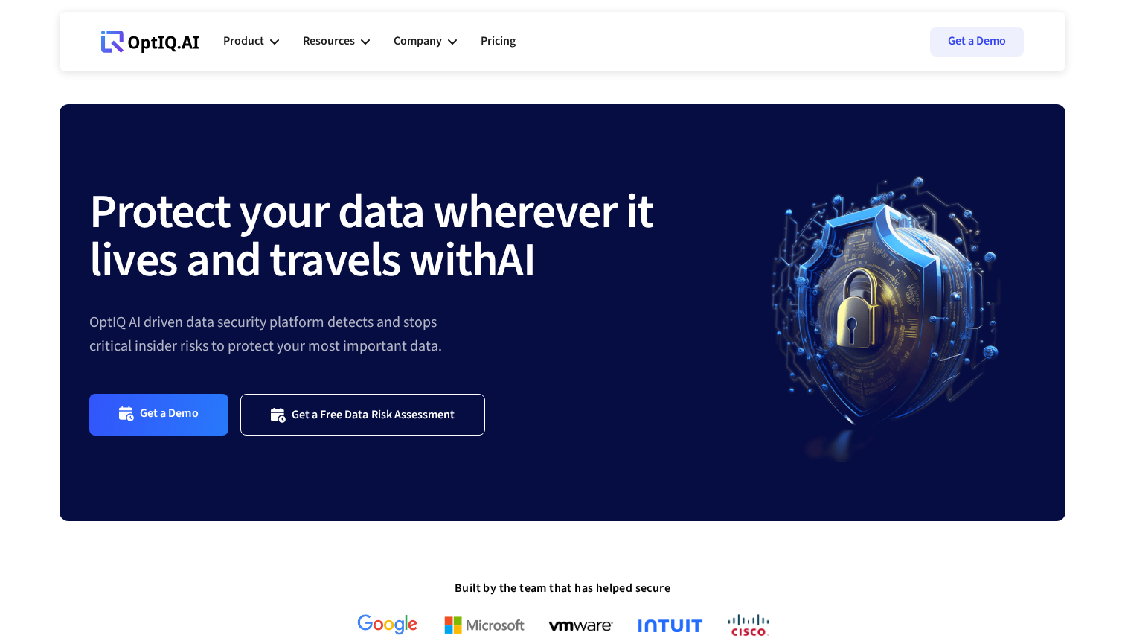  What do you see at coordinates (363, 414) in the screenshot?
I see `a: Get a Free Data Risk Assessment` at bounding box center [363, 414].